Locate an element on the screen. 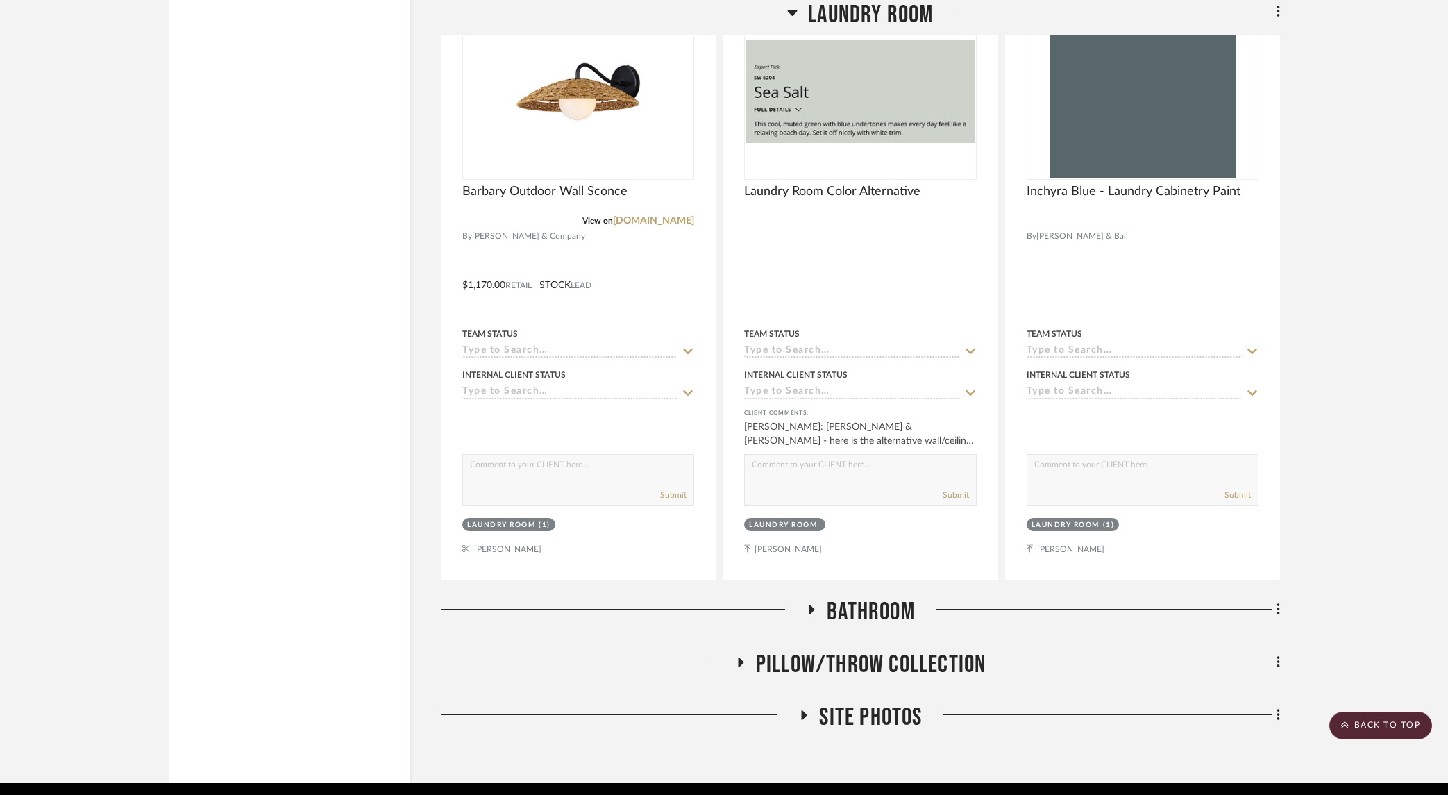 The height and width of the screenshot is (795, 1448). span: Inchyra Blue - Laundry Cabinetry Paint is located at coordinates (1133, 192).